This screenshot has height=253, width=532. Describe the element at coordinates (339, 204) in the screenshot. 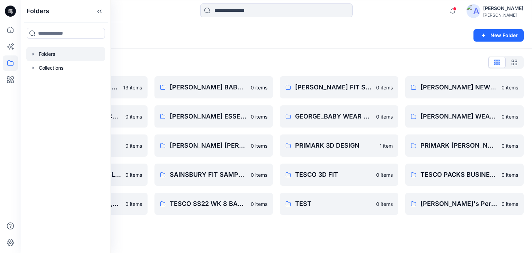

I see `a: TEST0 items` at that location.